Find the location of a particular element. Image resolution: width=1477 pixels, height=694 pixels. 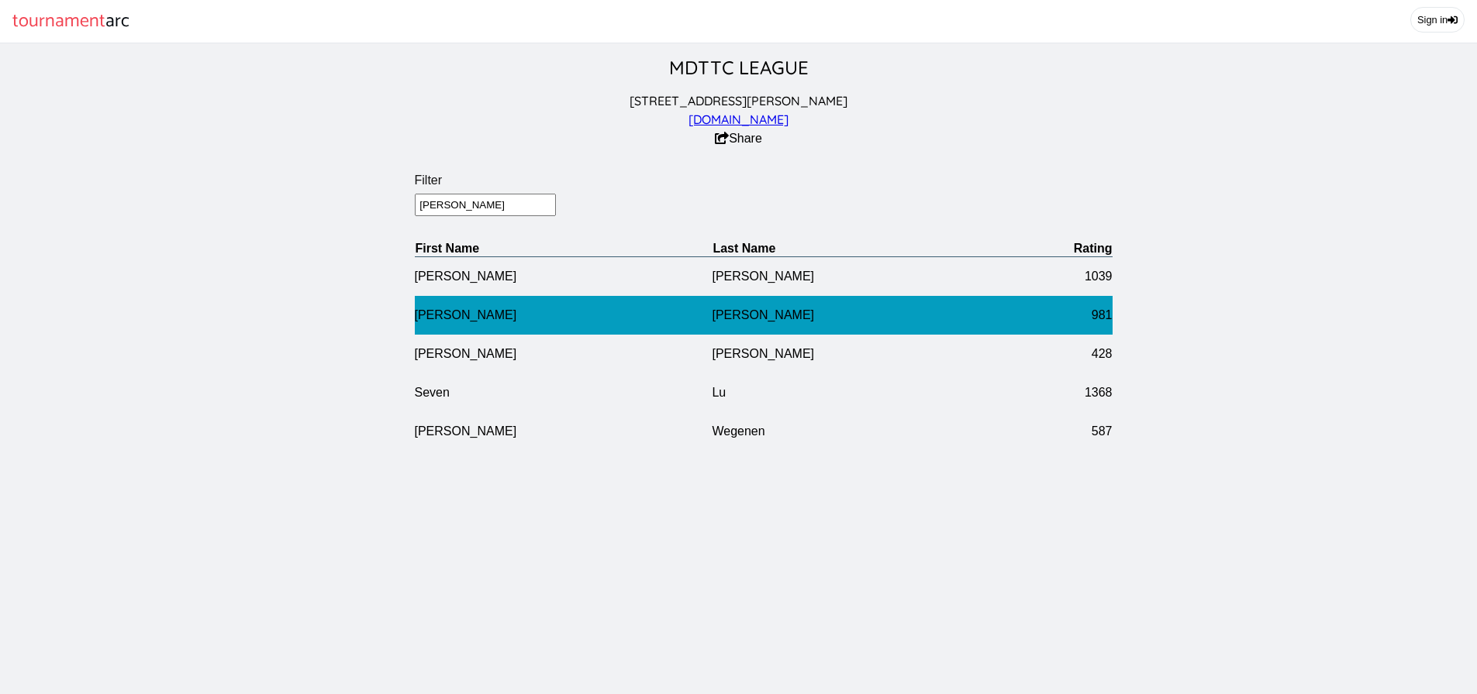

button: Share is located at coordinates (738, 139).